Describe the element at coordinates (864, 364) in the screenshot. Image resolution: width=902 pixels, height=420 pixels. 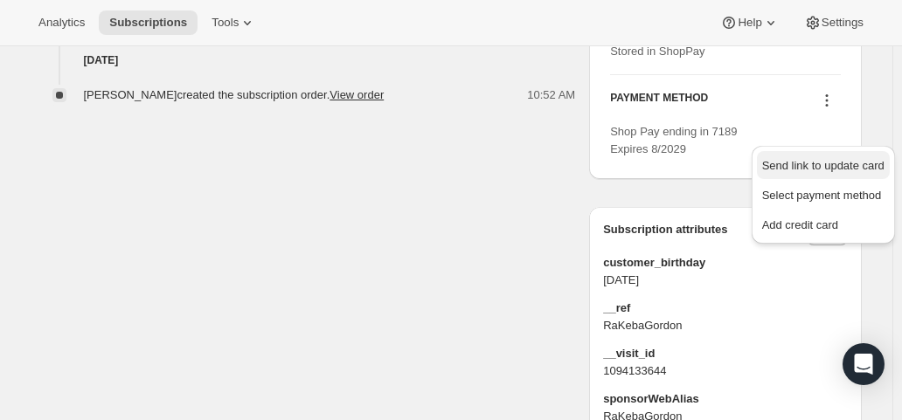
I see `div: Open Intercom Messenger` at that location.